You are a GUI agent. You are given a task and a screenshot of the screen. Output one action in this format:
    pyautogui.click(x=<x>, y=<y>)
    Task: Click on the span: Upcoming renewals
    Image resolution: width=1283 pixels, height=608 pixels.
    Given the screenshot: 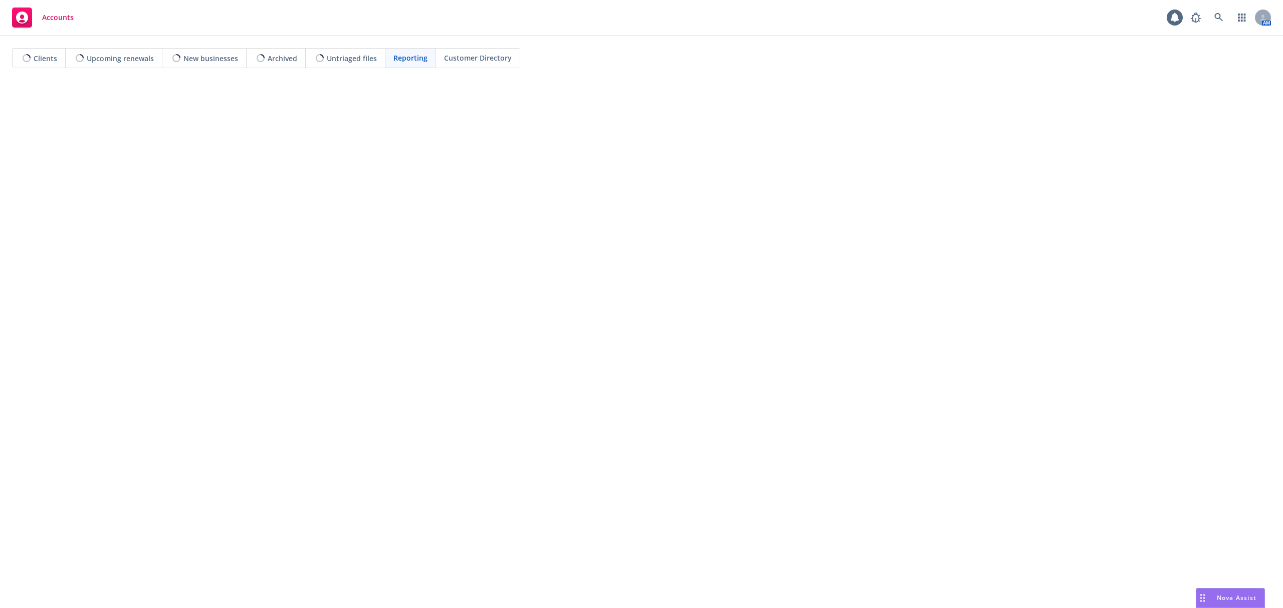 What is the action you would take?
    pyautogui.click(x=120, y=58)
    